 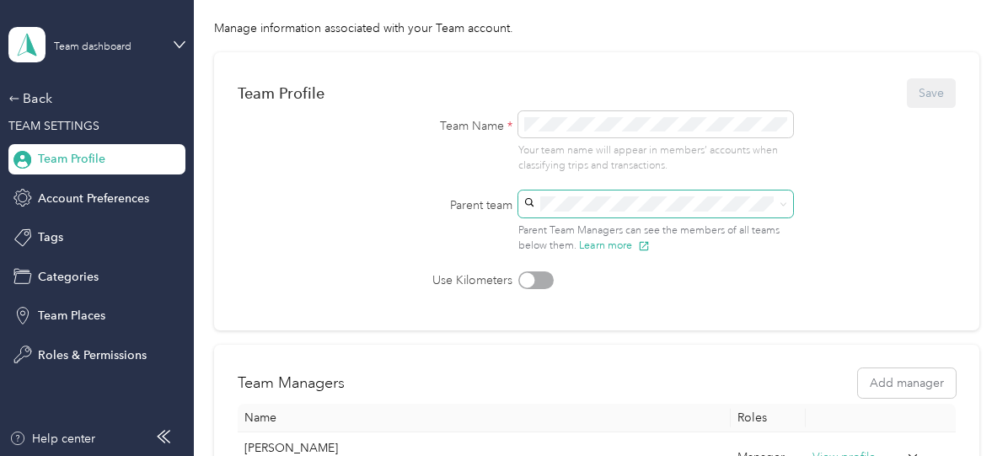 What do you see at coordinates (52, 438) in the screenshot?
I see `button: Help center` at bounding box center [52, 438].